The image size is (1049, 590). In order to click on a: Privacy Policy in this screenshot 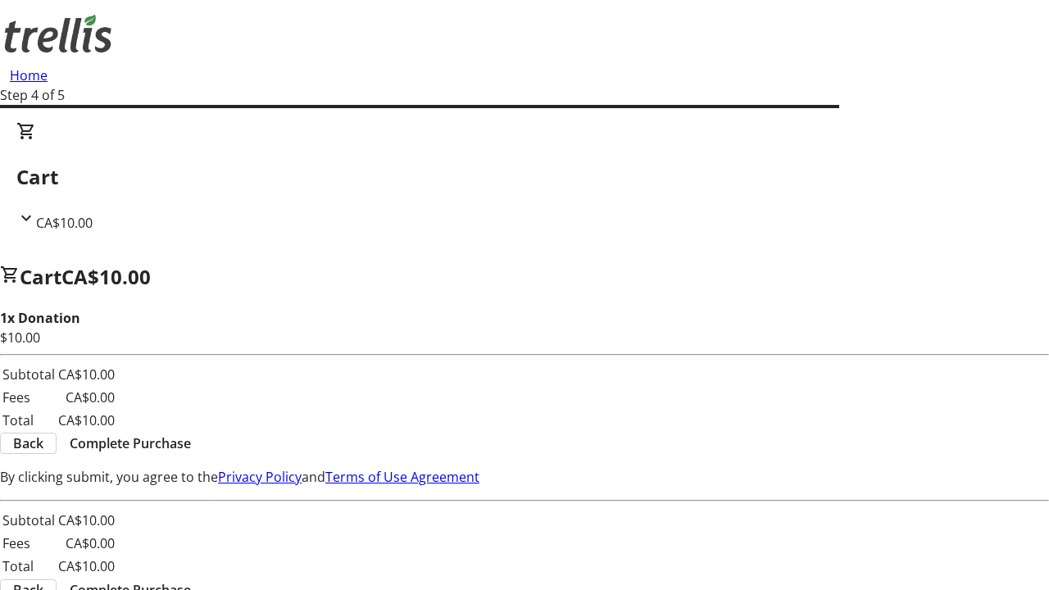, I will do `click(260, 477)`.